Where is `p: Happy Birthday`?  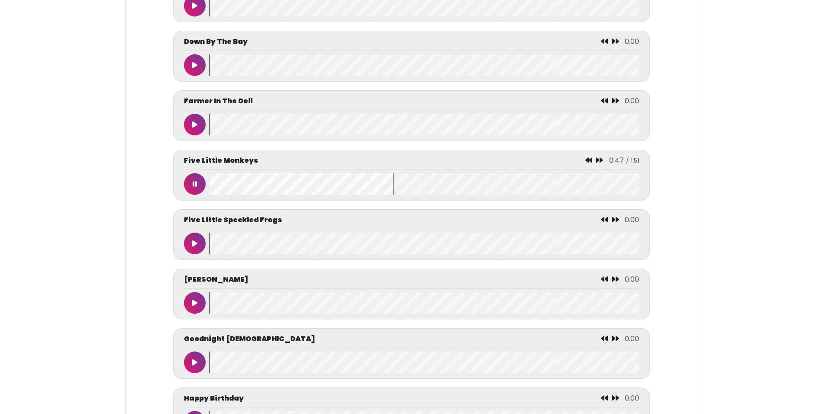 p: Happy Birthday is located at coordinates (214, 398).